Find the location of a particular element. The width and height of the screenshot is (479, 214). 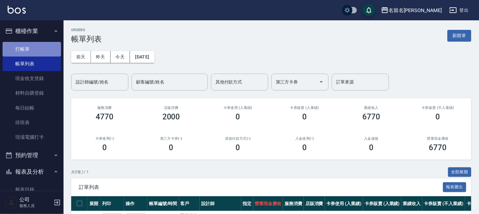

img: Person is located at coordinates (11, 203).